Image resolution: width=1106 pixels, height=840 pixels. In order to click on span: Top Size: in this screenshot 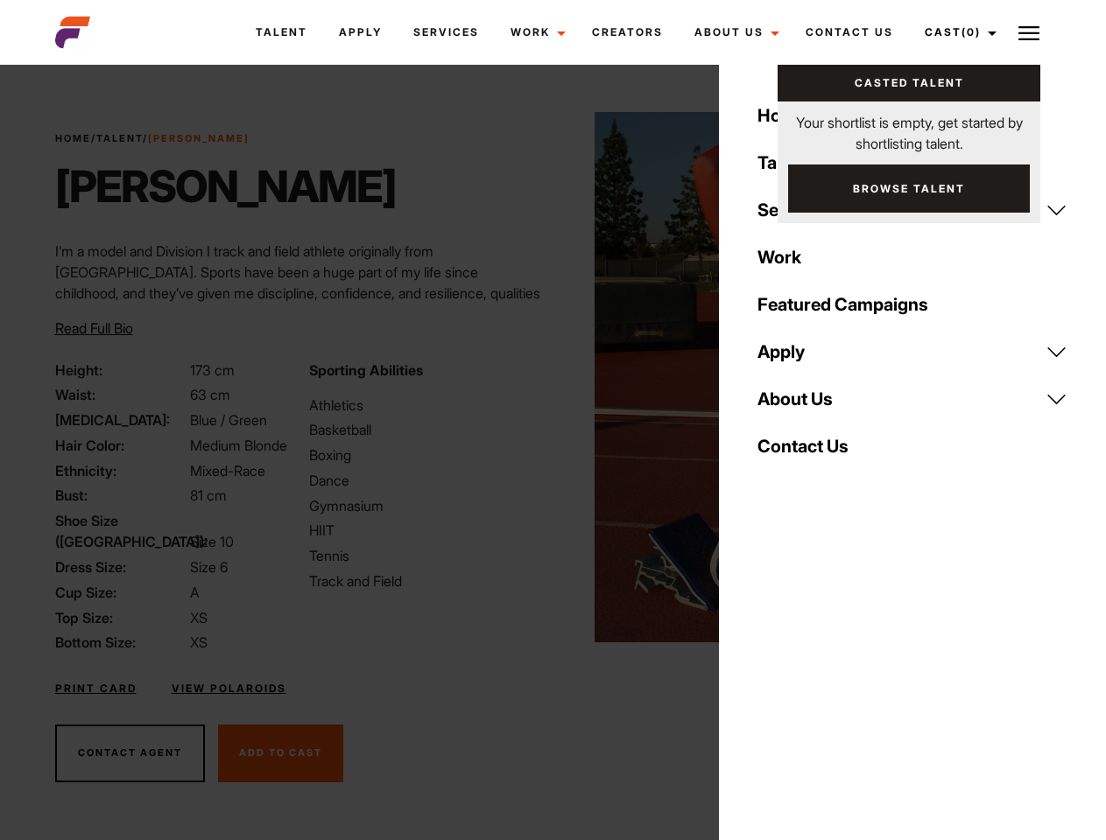, I will do `click(121, 618)`.